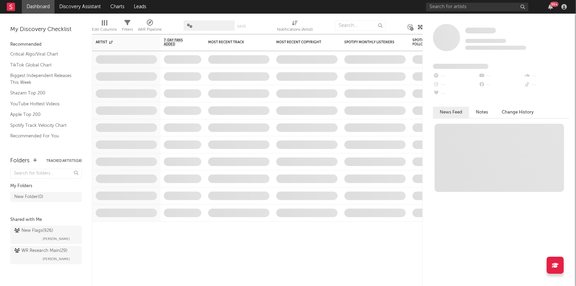 This screenshot has height=286, width=576. I want to click on span: Some Artist, so click(480, 30).